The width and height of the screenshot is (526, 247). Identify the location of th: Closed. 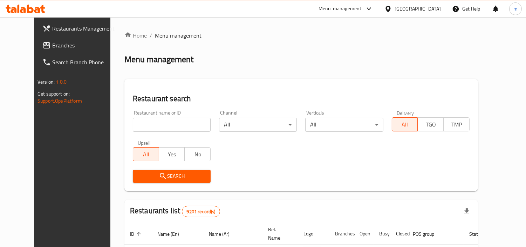
(399, 233).